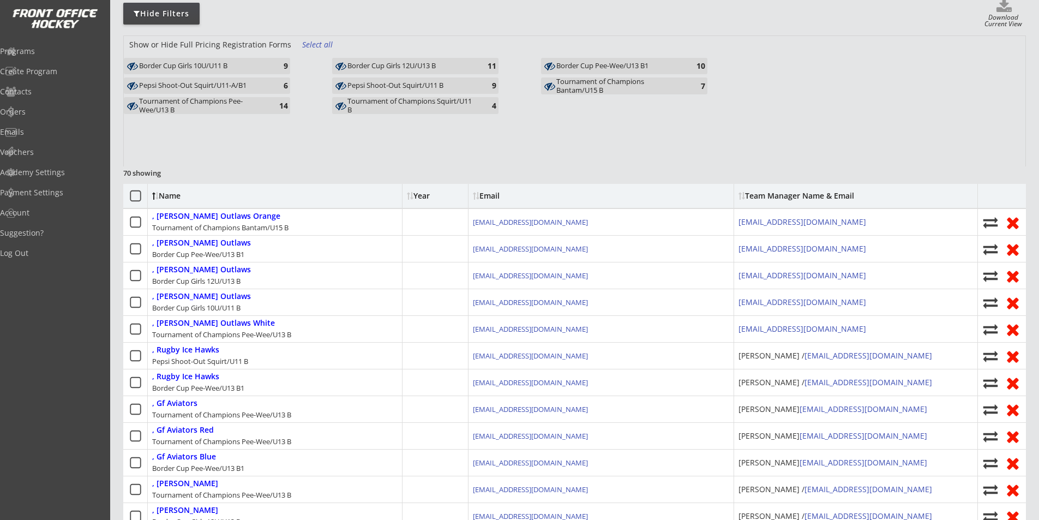 This screenshot has height=520, width=1039. Describe the element at coordinates (277, 65) in the screenshot. I see `div: 9` at that location.